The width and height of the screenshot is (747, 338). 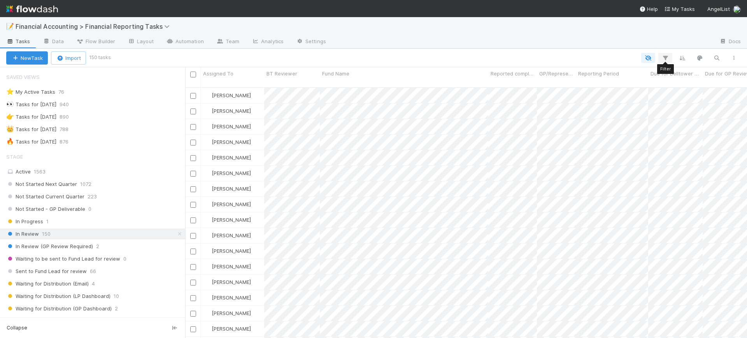 What do you see at coordinates (185, 42) in the screenshot?
I see `a: Automation` at bounding box center [185, 42].